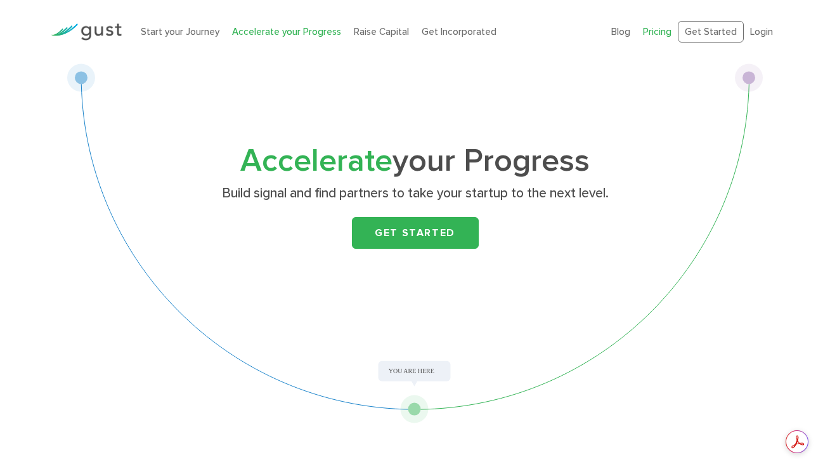  What do you see at coordinates (316, 160) in the screenshot?
I see `span: Accelerate` at bounding box center [316, 160].